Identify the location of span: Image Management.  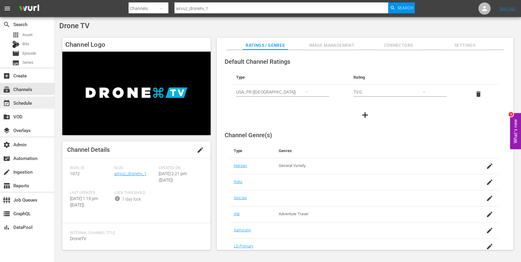
(332, 45).